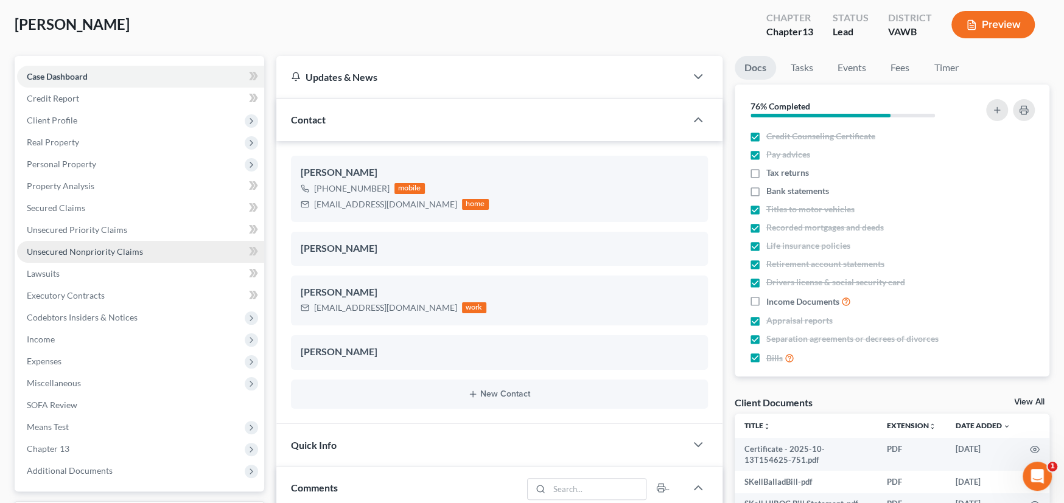 The width and height of the screenshot is (1064, 503). What do you see at coordinates (60, 186) in the screenshot?
I see `span: Property Analysis` at bounding box center [60, 186].